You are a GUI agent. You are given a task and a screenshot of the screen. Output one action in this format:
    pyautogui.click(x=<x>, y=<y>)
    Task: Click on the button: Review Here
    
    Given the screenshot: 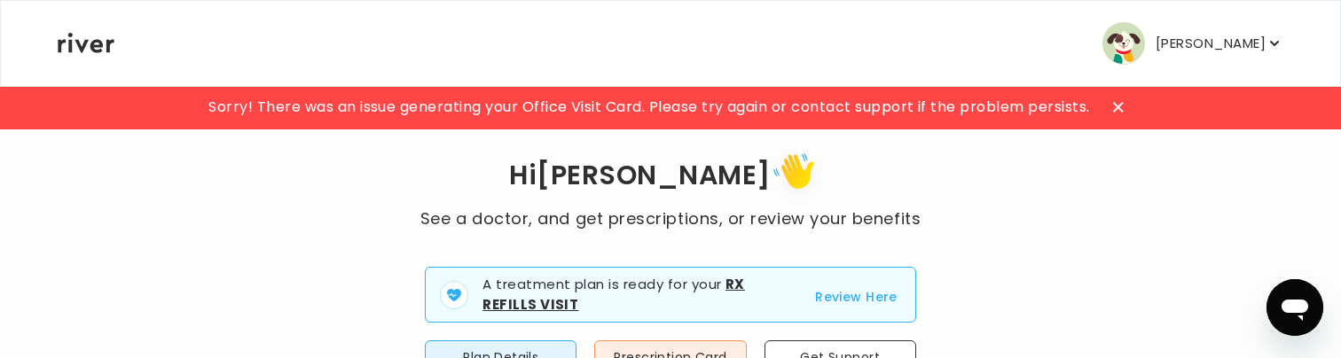 What is the action you would take?
    pyautogui.click(x=856, y=297)
    